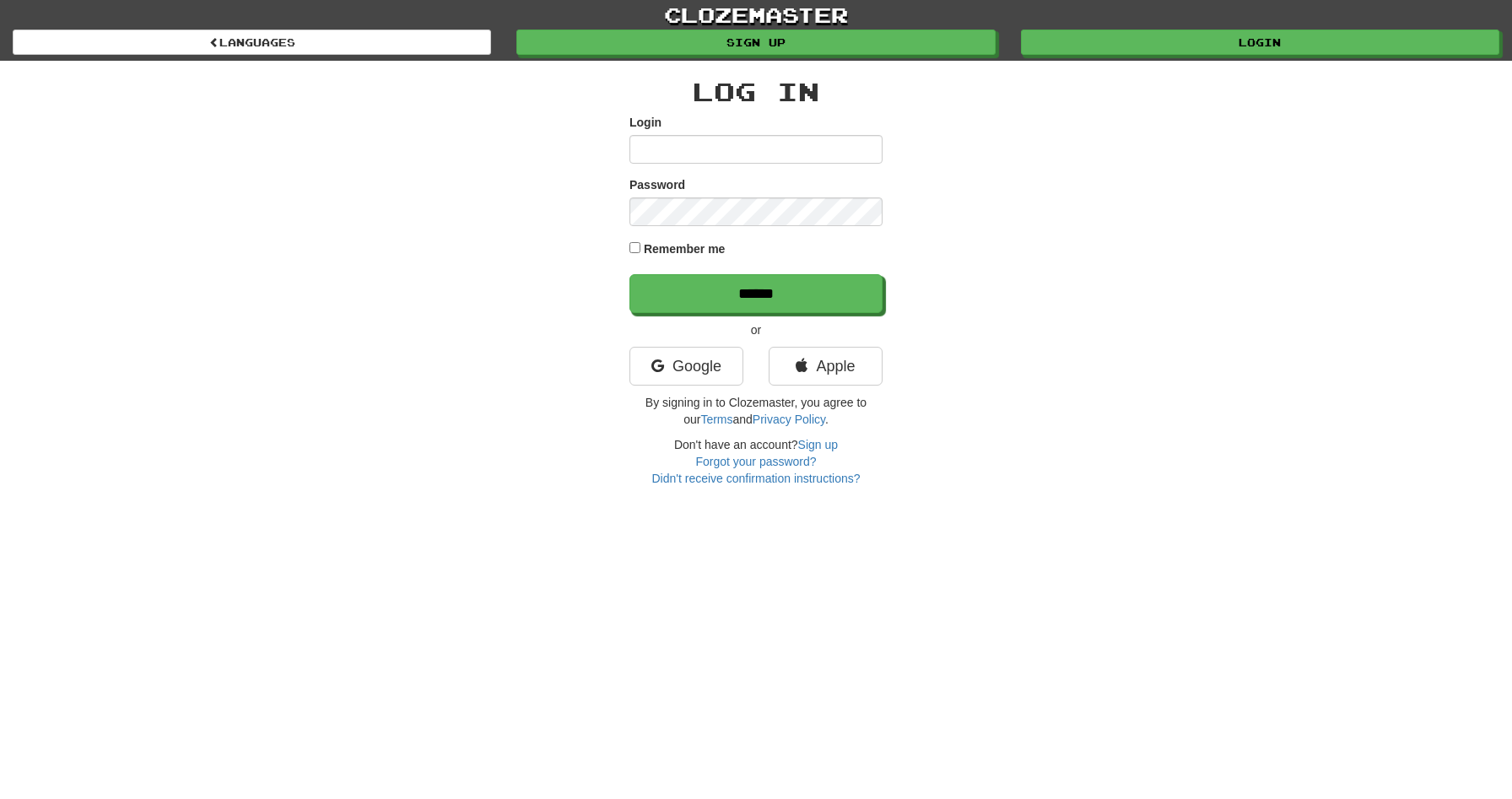  What do you see at coordinates (826, 366) in the screenshot?
I see `a: Apple` at bounding box center [826, 366].